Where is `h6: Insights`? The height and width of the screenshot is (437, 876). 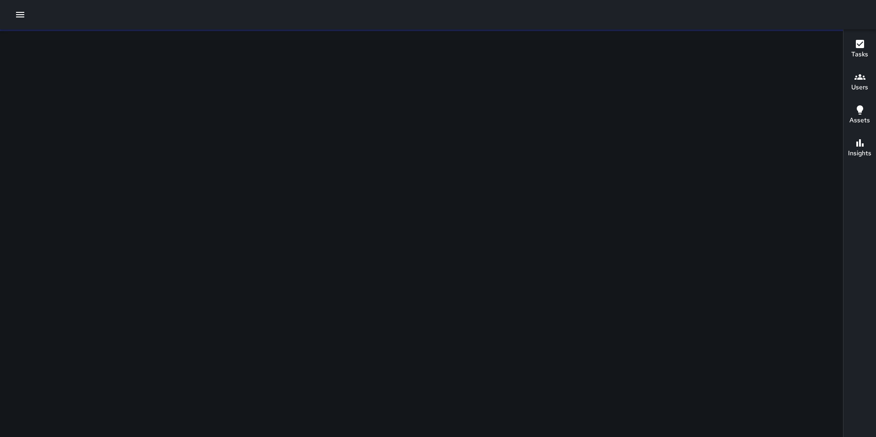 h6: Insights is located at coordinates (859, 153).